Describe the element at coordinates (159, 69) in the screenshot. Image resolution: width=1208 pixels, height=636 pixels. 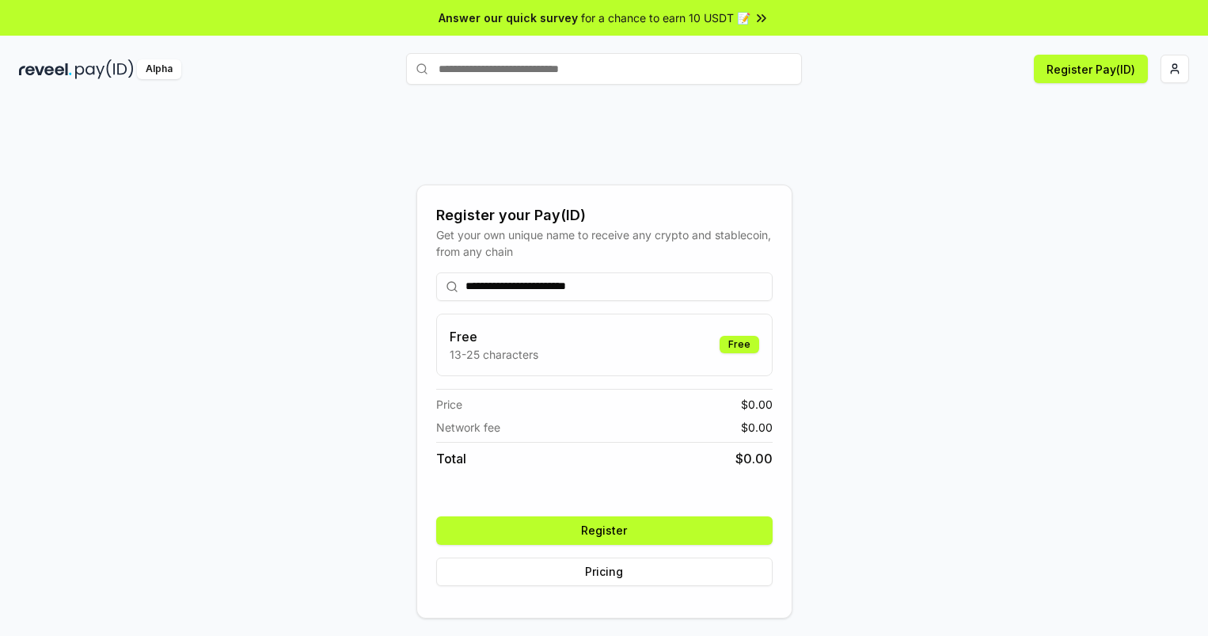
I see `div: Alpha` at that location.